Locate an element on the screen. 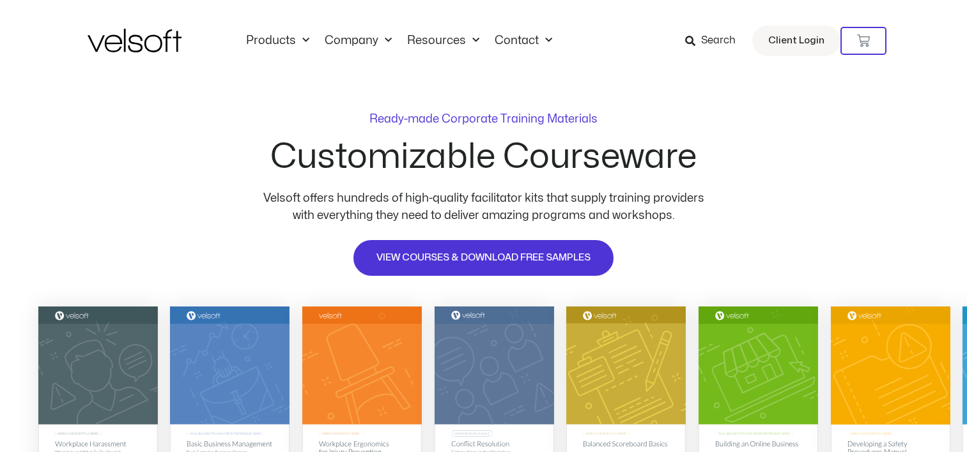 The height and width of the screenshot is (452, 967). a: ContactMenu Toggle is located at coordinates (523, 41).